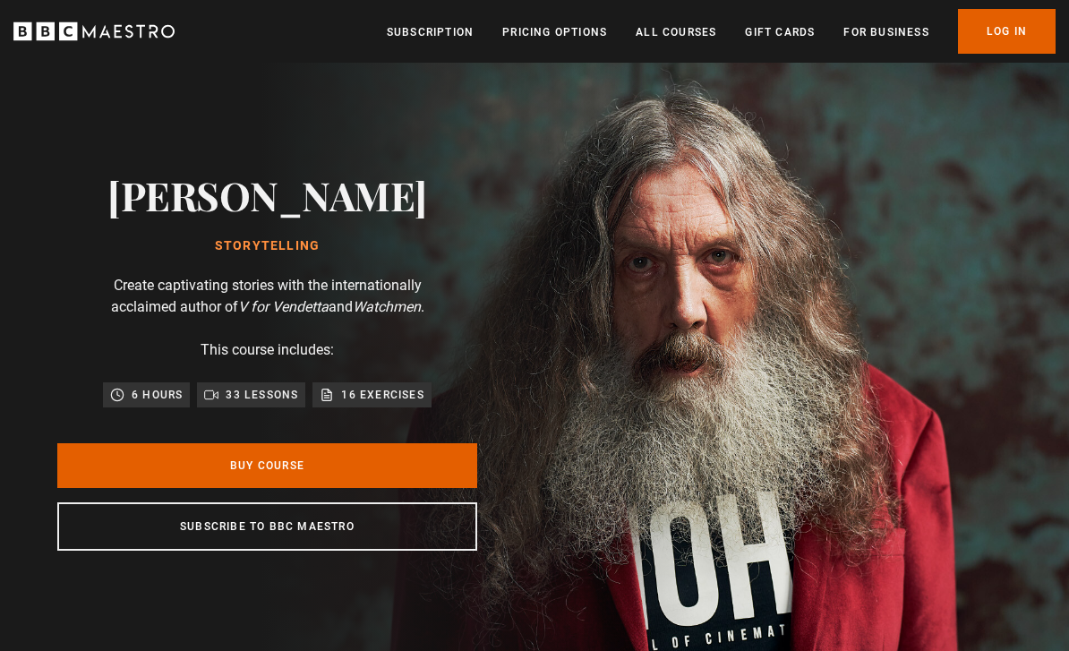  What do you see at coordinates (267, 526) in the screenshot?
I see `a: Subscribe to BBC Maestro` at bounding box center [267, 526].